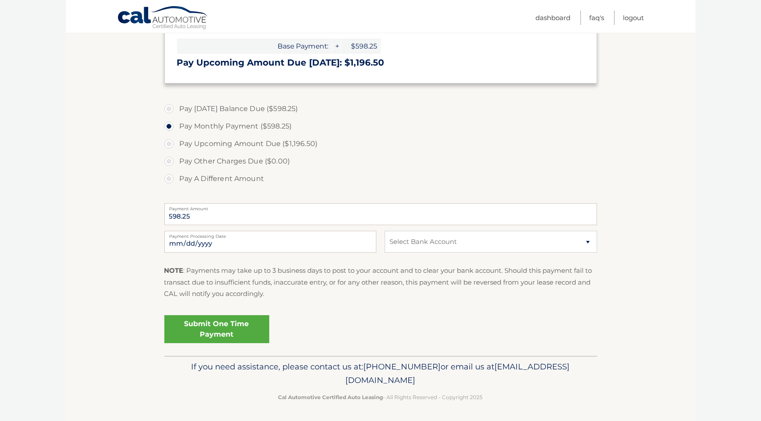 The height and width of the screenshot is (421, 761). I want to click on label: Payment Processing Date, so click(270, 234).